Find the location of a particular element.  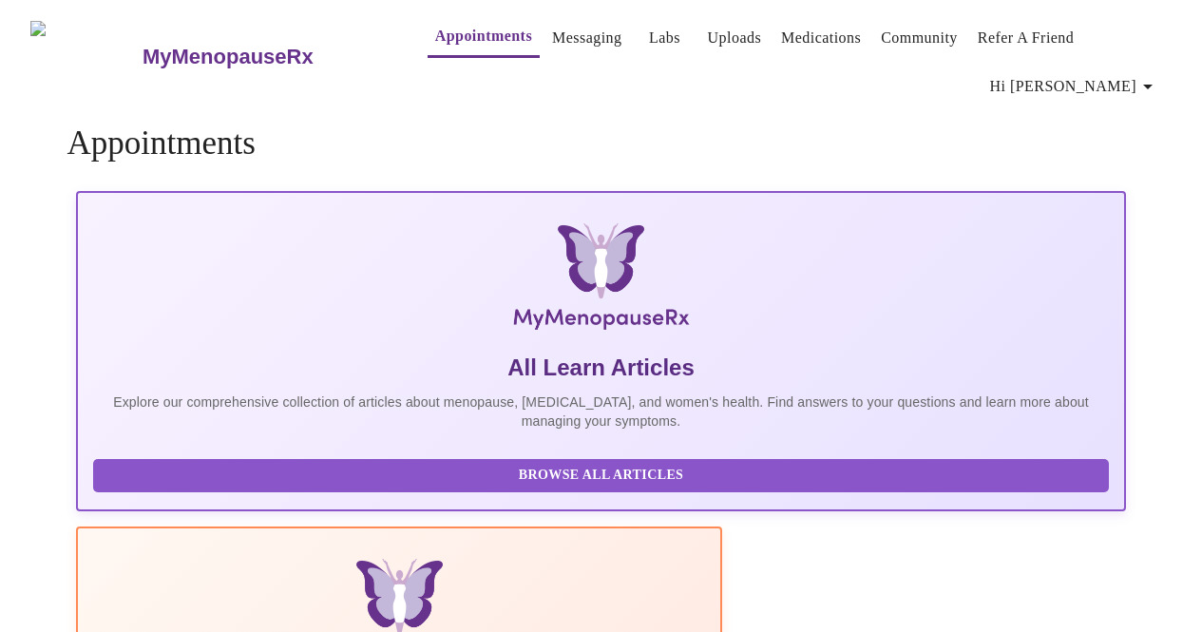

button: Community is located at coordinates (919, 38).